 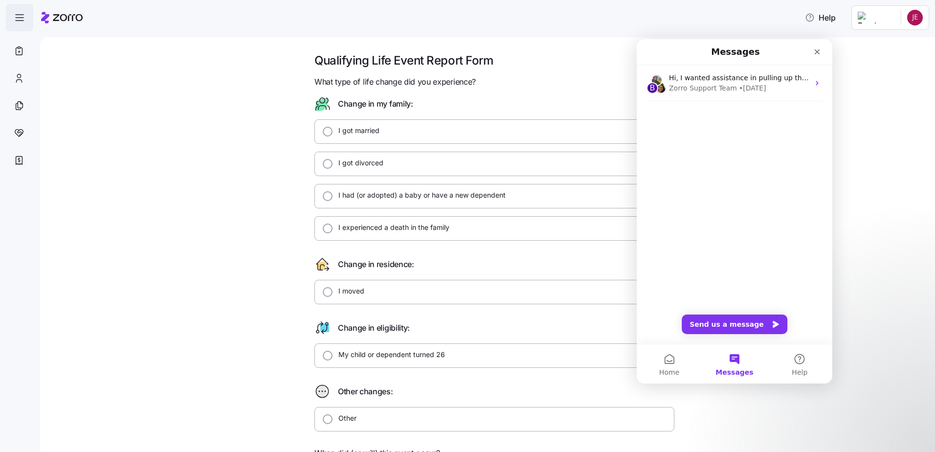 What do you see at coordinates (358, 163) in the screenshot?
I see `label: I got divorced` at bounding box center [358, 163].